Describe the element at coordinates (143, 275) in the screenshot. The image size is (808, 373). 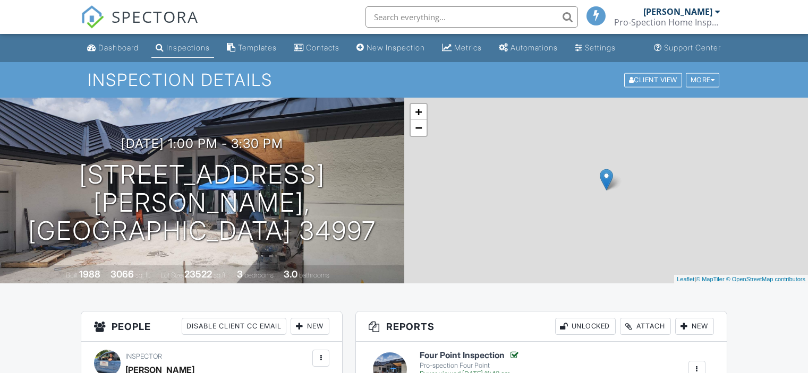
I see `span: sq. ft.` at that location.